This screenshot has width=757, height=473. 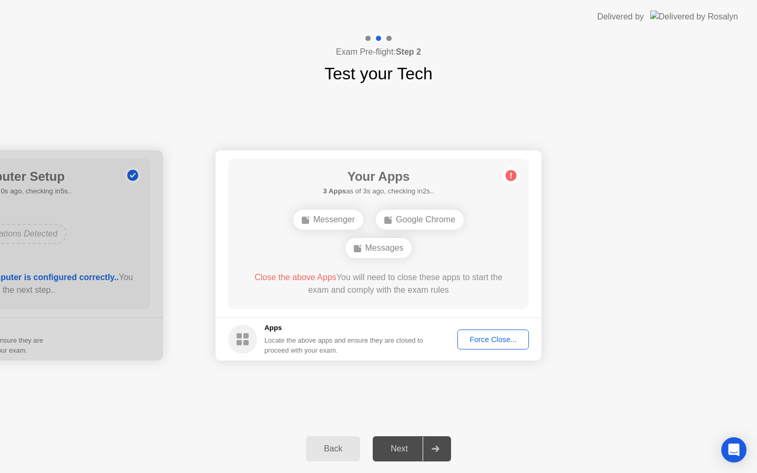 What do you see at coordinates (493, 340) in the screenshot?
I see `button: Force Close...` at bounding box center [493, 340].